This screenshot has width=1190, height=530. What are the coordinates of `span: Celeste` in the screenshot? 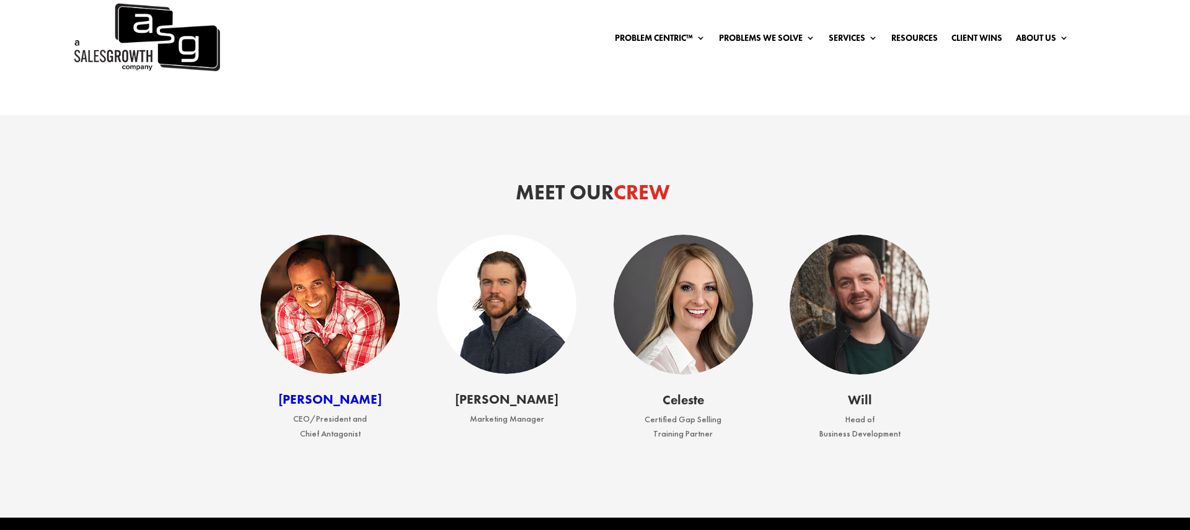 It's located at (683, 400).